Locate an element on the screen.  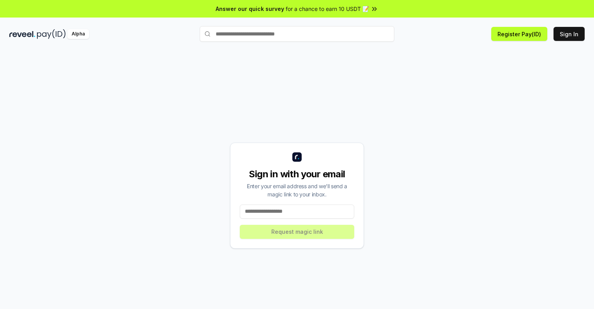
img: pay_id is located at coordinates (51, 34).